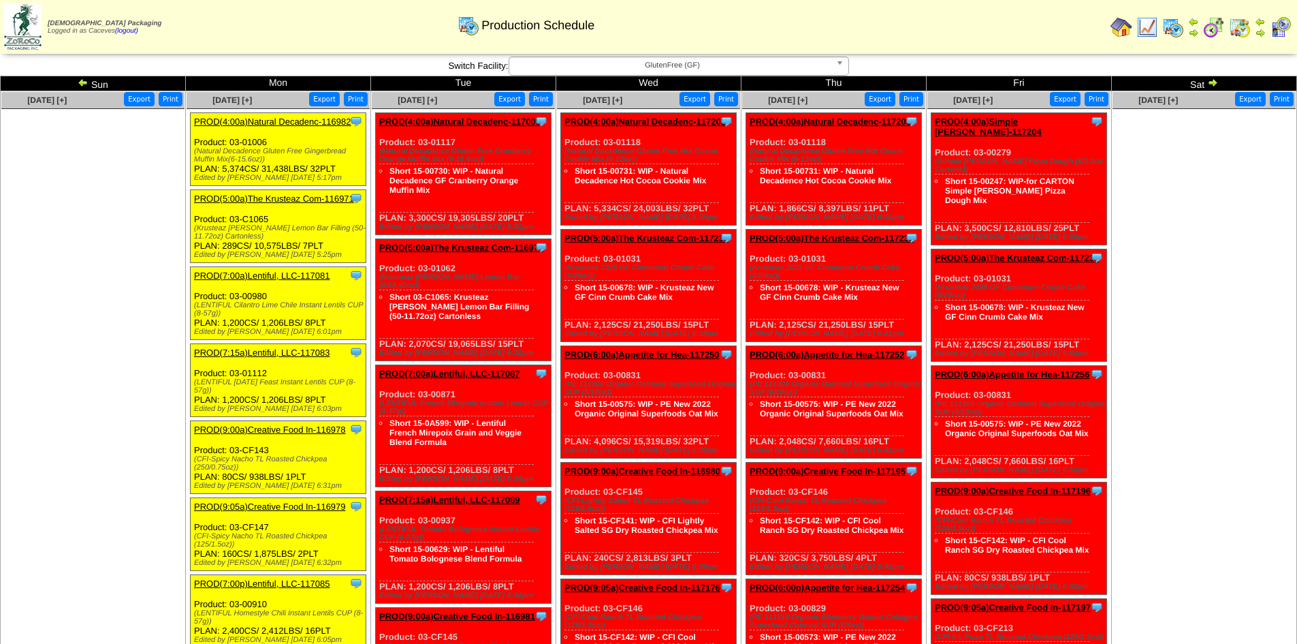 Image resolution: width=1297 pixels, height=644 pixels. Describe the element at coordinates (538, 25) in the screenshot. I see `span: Production Schedule` at that location.